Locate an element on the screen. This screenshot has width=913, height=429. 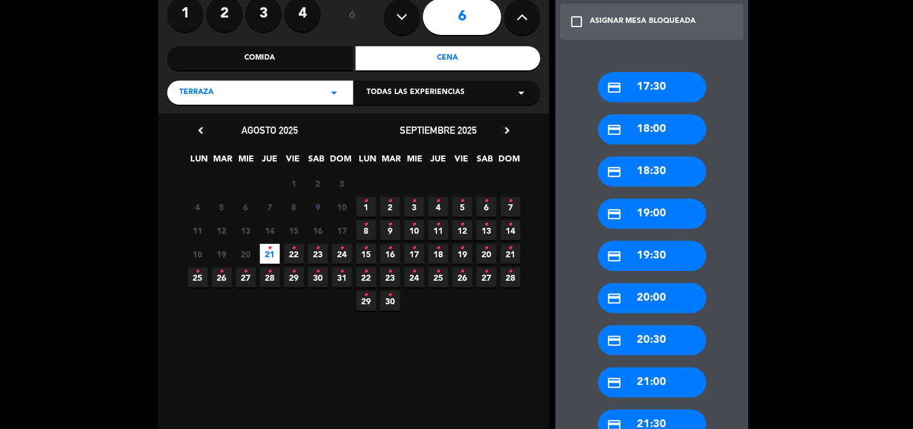
span: Terraza is located at coordinates (196, 93).